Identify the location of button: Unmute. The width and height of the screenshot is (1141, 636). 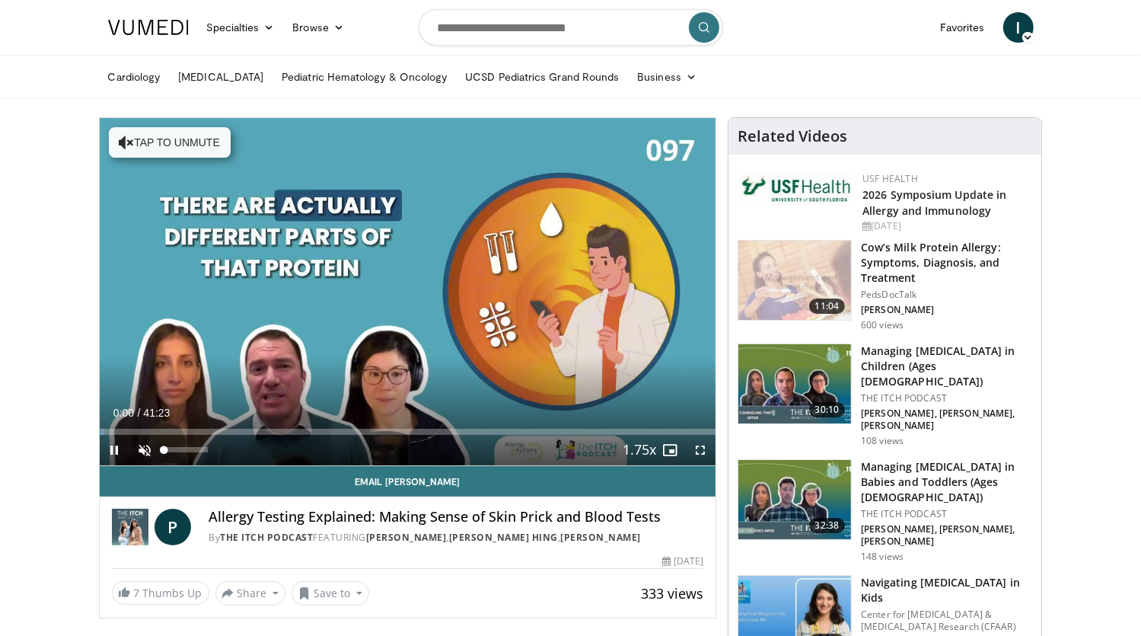
(145, 450).